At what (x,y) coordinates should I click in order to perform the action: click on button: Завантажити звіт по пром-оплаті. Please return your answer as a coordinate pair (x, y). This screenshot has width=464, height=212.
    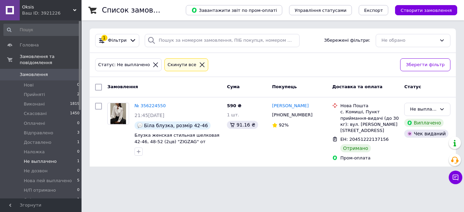
    Looking at the image, I should click on (234, 10).